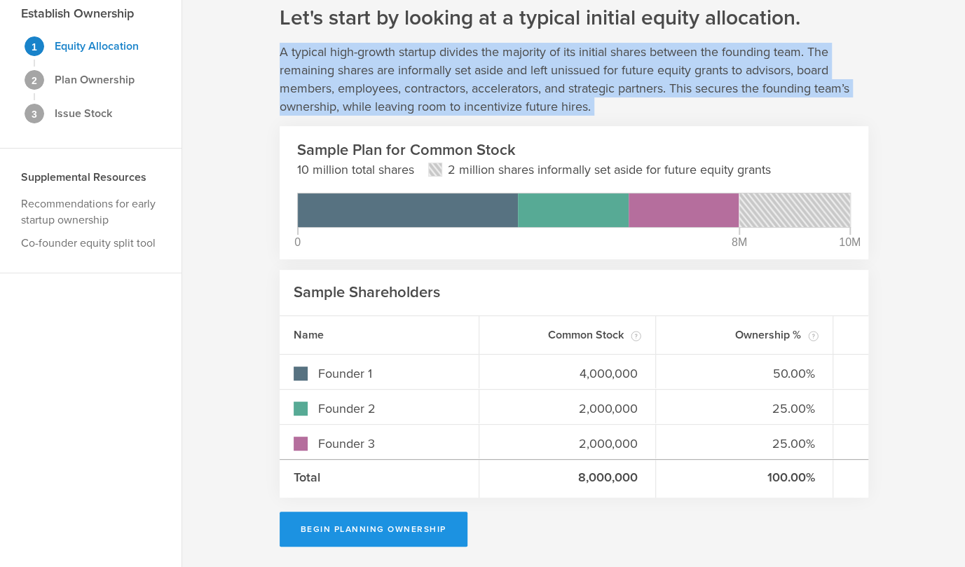  What do you see at coordinates (77, 13) in the screenshot?
I see `h3: Establish Ownership` at bounding box center [77, 13].